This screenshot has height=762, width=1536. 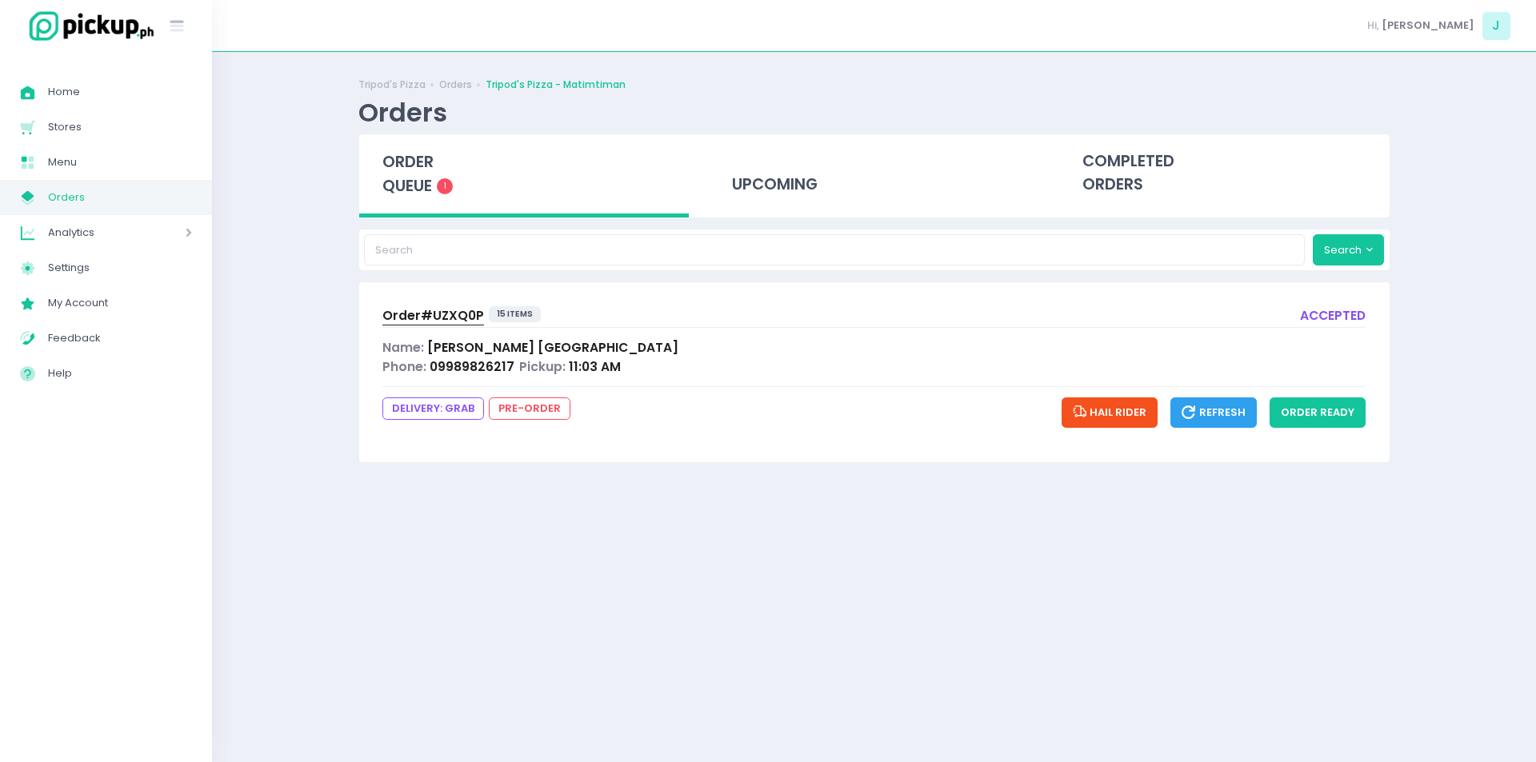 I want to click on span: Refresh, so click(x=1213, y=412).